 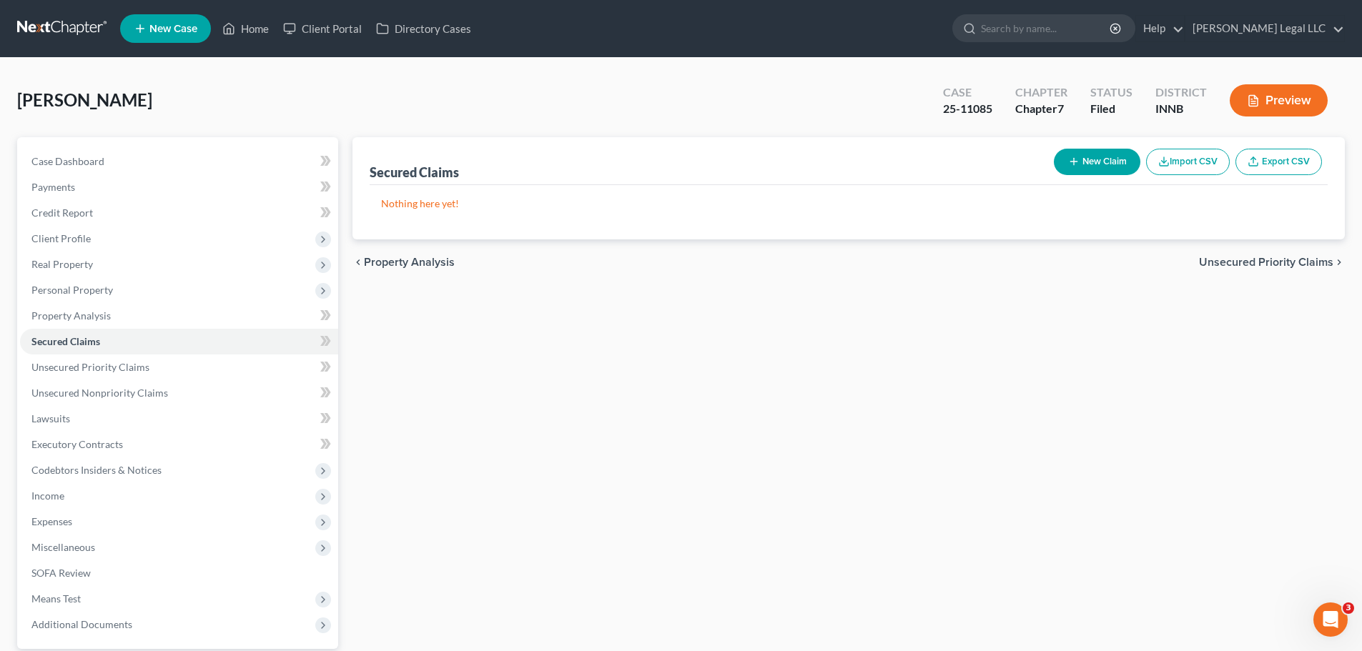 I want to click on span: Real Property, so click(x=62, y=264).